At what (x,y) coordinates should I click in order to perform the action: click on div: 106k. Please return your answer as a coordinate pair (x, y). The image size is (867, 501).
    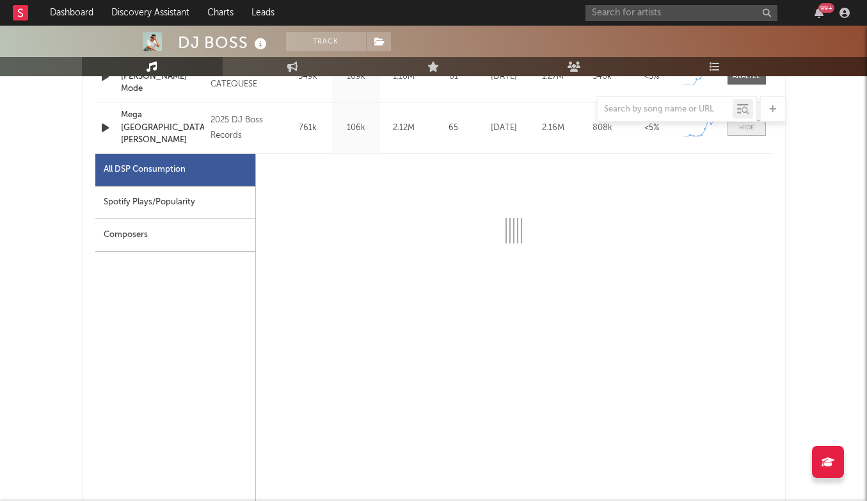
    Looking at the image, I should click on (356, 128).